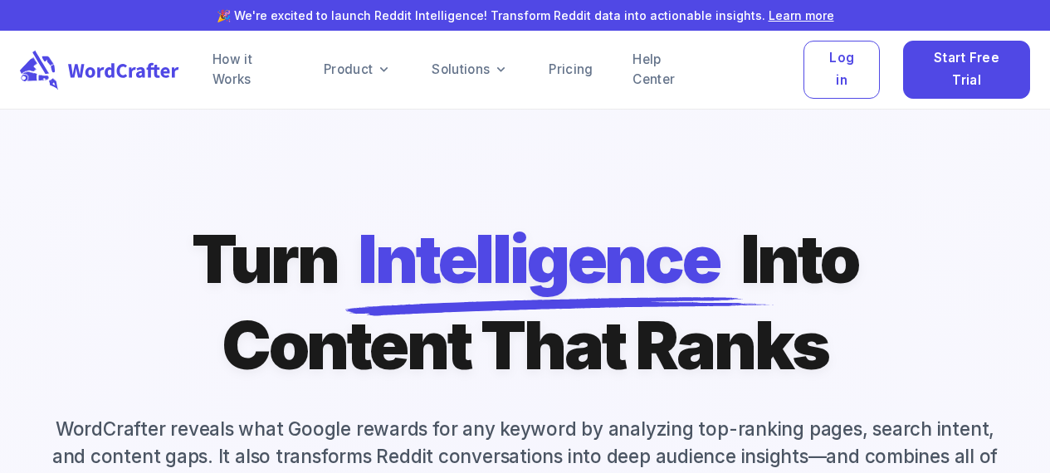 The image size is (1050, 473). I want to click on a: Learn more, so click(801, 15).